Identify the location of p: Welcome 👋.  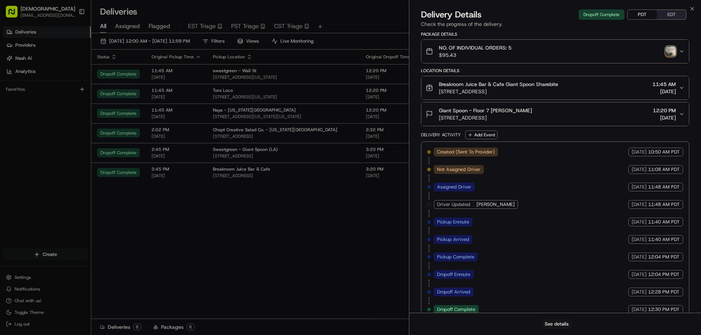
(70, 35).